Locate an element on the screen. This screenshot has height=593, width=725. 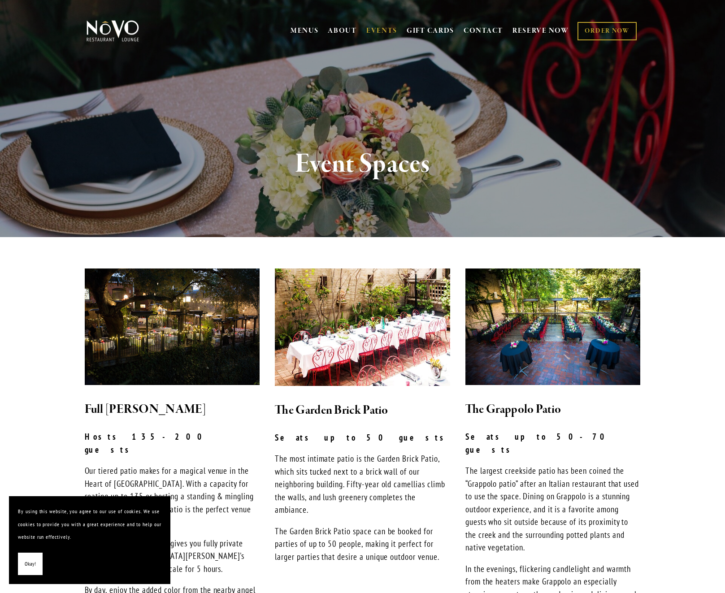
p: The Garden Brick Patio space can be booked for parties of up to 50 people, making it perfect for ... is located at coordinates (362, 544).